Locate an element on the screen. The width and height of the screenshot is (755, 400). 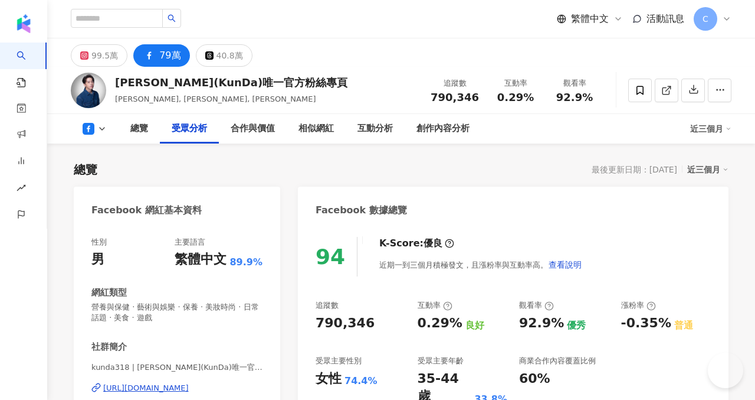
div: 0.29% is located at coordinates (440, 323).